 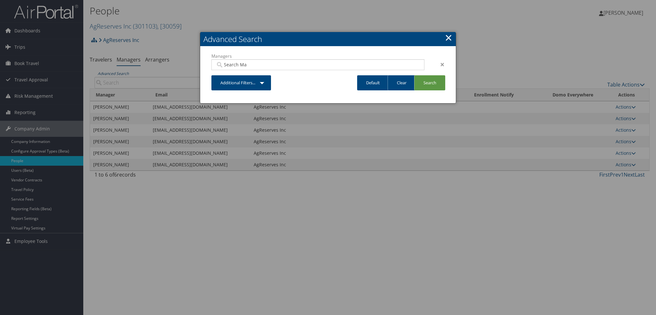 What do you see at coordinates (233, 65) in the screenshot?
I see `input: Search Managers` at bounding box center [233, 65].